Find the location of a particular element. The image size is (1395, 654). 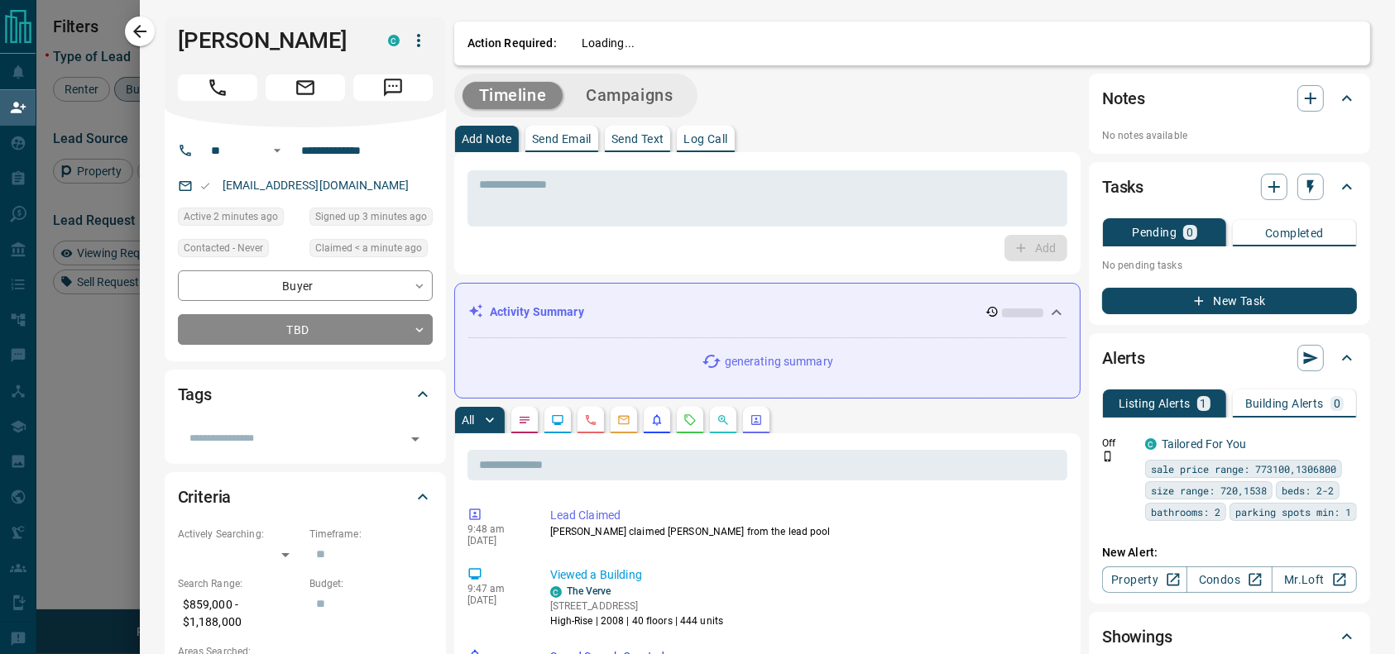

h2: Tasks is located at coordinates (1122, 187).